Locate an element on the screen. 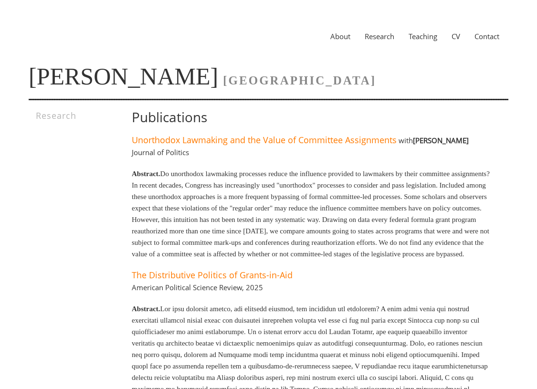  p: Do unorthodox lawmaking processes reduce the influence provided to lawmakers by their committee a... is located at coordinates (312, 214).